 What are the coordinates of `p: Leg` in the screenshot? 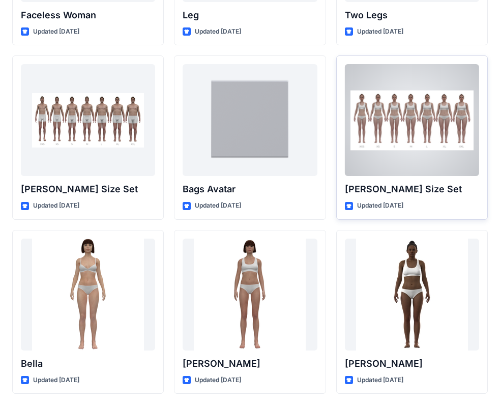 It's located at (250, 15).